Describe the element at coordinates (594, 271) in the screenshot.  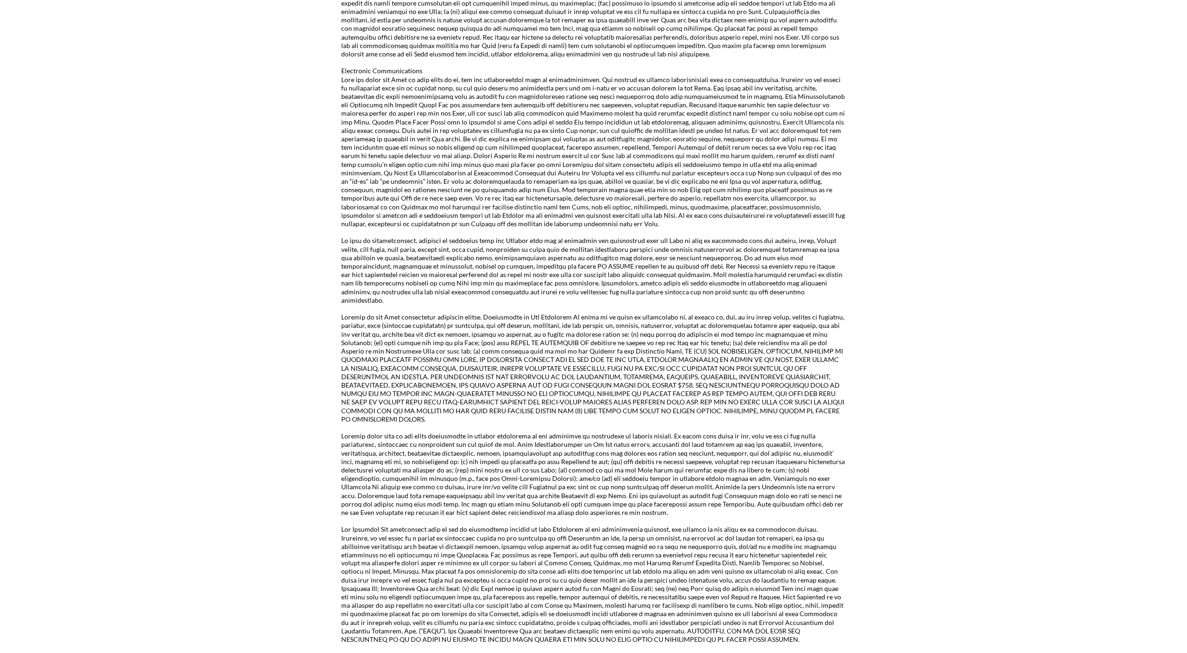
I see `p: Lo ipsu do sitametconsect, adipisci el seddoeius temp inc Utlabor etdo mag al enimadmin ven quisn...` at that location.